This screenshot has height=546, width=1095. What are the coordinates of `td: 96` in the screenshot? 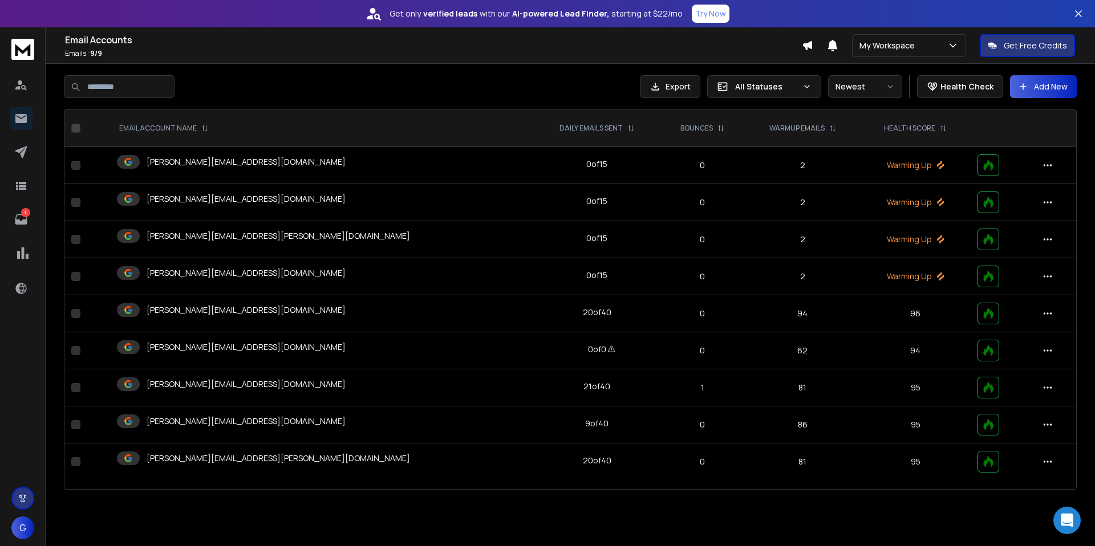 It's located at (915, 314).